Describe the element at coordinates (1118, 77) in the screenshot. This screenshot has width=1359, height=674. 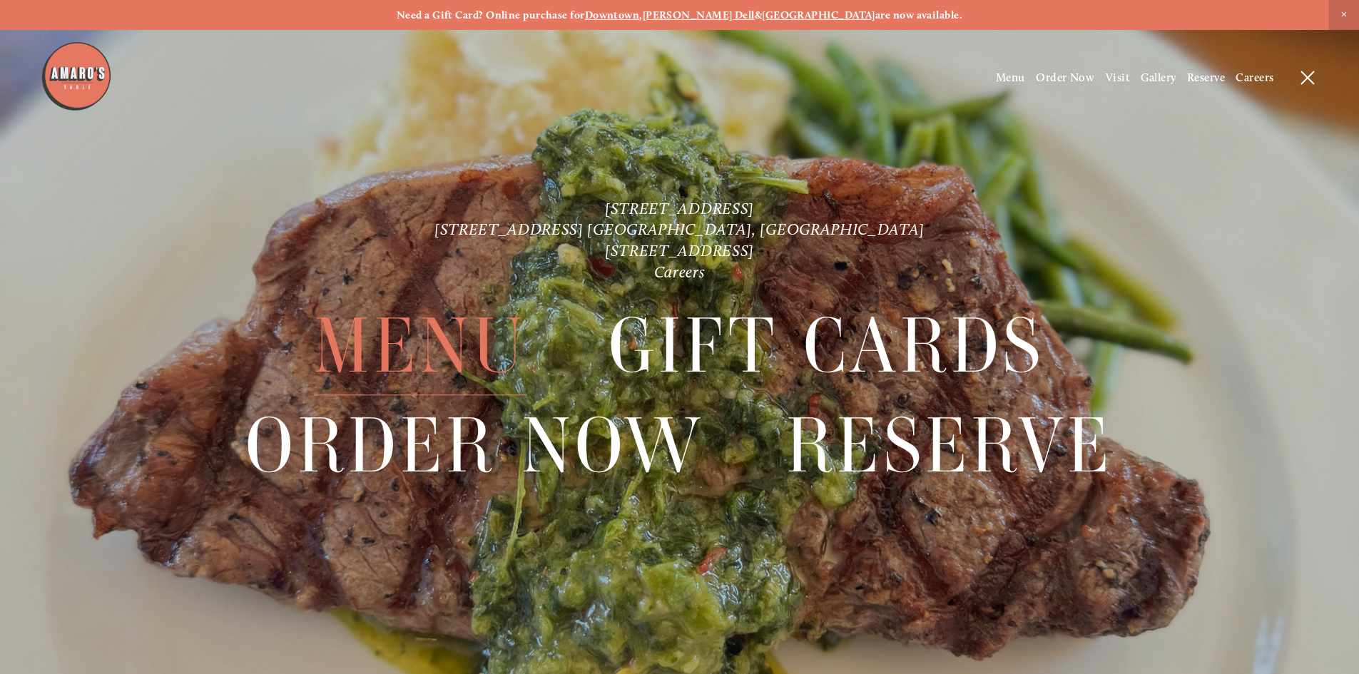
I see `a: Visit` at that location.